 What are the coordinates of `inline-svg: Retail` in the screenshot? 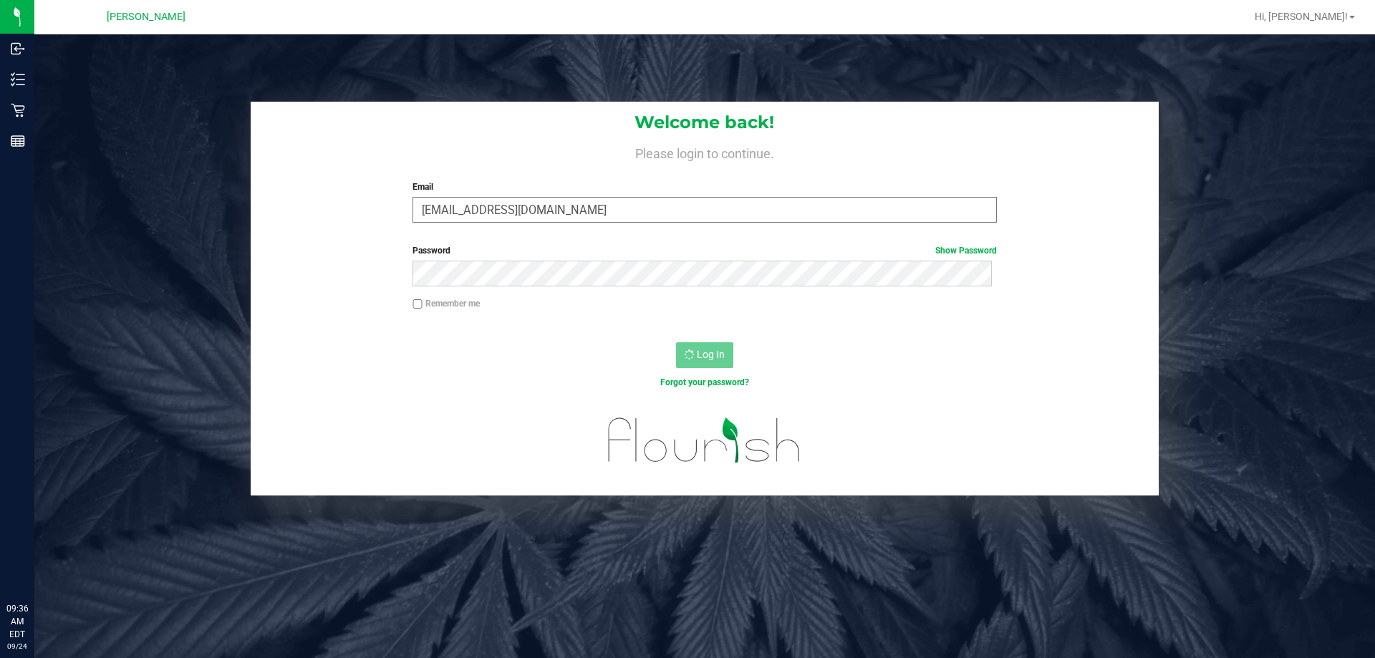 It's located at (18, 110).